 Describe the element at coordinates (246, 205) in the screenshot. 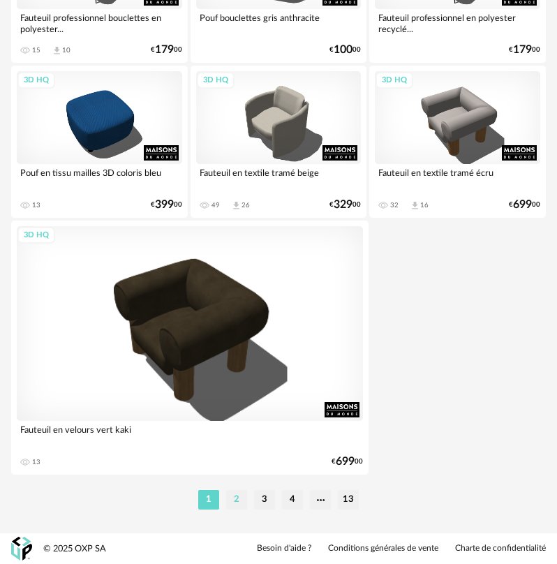

I see `div: 26` at that location.